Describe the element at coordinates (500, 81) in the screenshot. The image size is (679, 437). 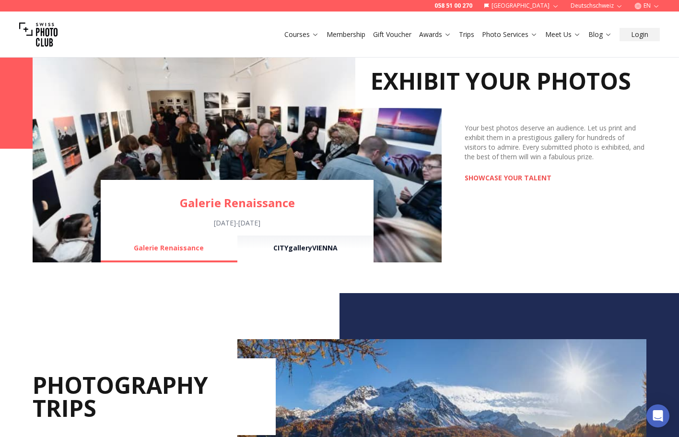
I see `h2: Exhibit your photos` at that location.